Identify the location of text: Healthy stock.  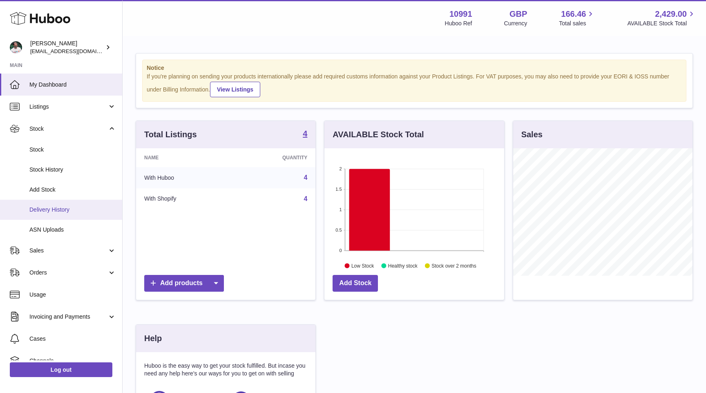
(403, 266).